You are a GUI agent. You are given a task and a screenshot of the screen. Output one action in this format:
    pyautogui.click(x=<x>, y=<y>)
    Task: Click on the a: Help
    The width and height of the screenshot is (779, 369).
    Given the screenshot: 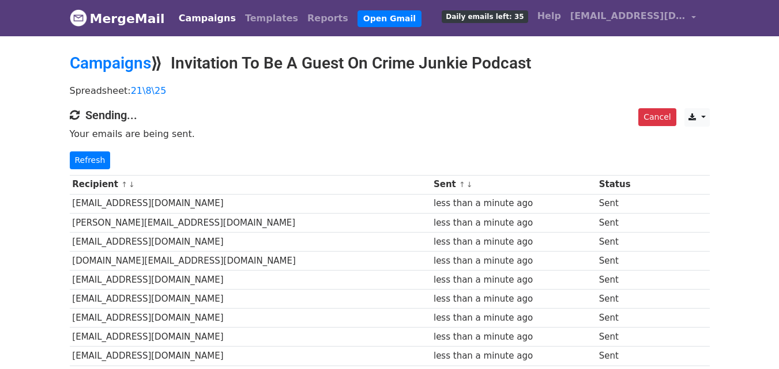 What is the action you would take?
    pyautogui.click(x=549, y=16)
    